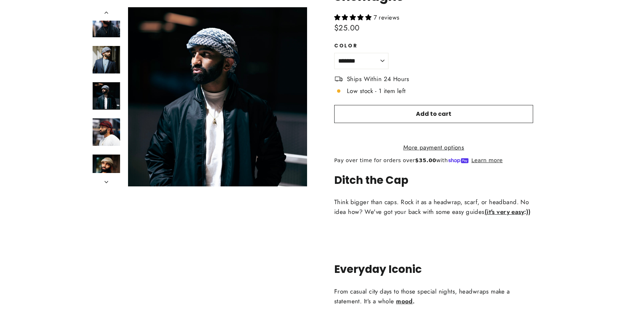 The image size is (625, 329). What do you see at coordinates (433, 296) in the screenshot?
I see `p: From casual city days to those special nights, headwraps make a statement. It's a whole` at bounding box center [433, 296].